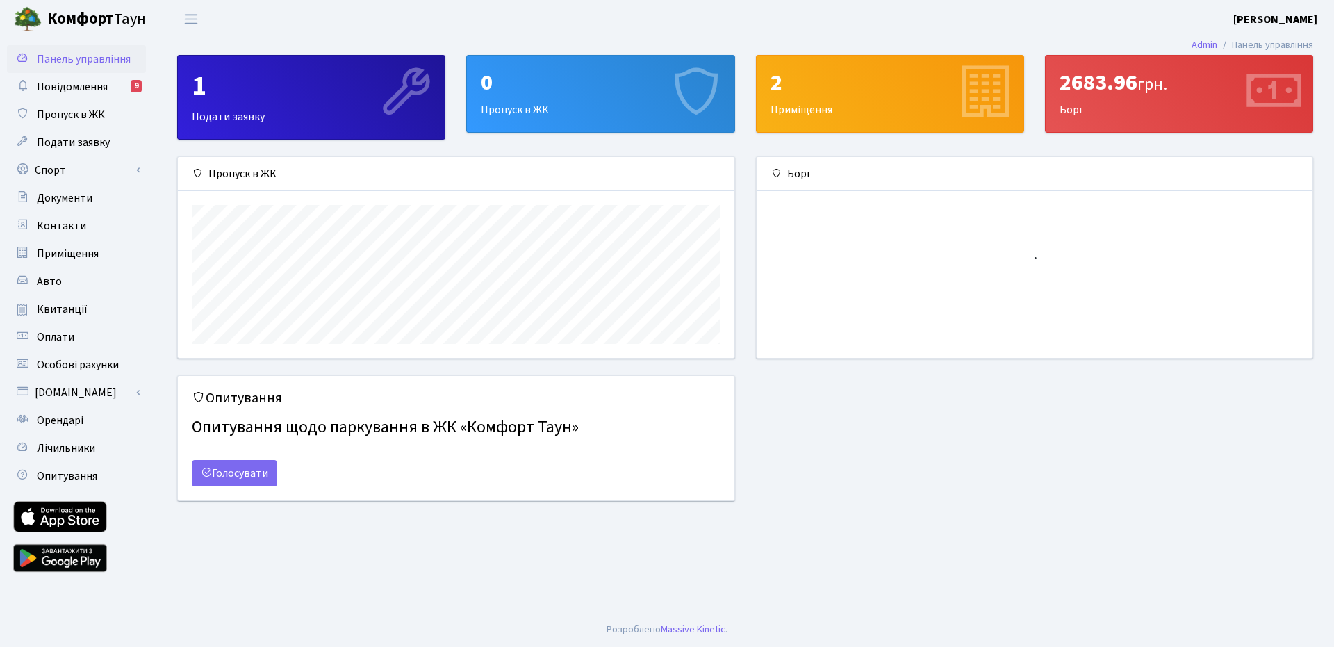  What do you see at coordinates (234, 473) in the screenshot?
I see `a: Голосувати` at bounding box center [234, 473].